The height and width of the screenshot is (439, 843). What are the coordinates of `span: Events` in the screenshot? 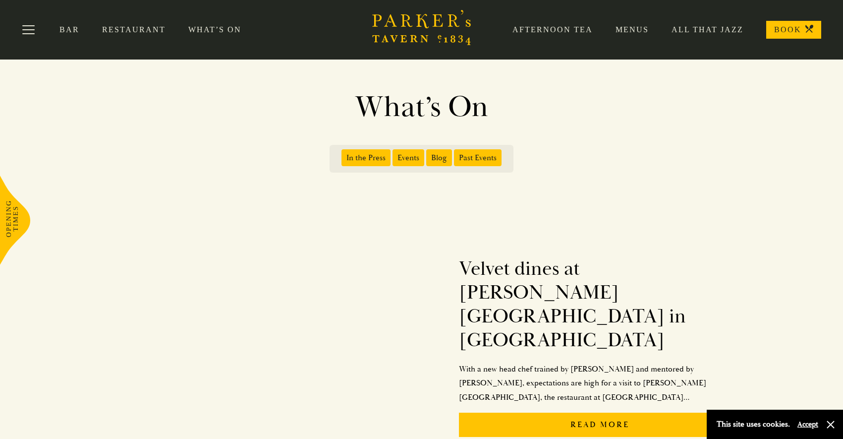 It's located at (408, 158).